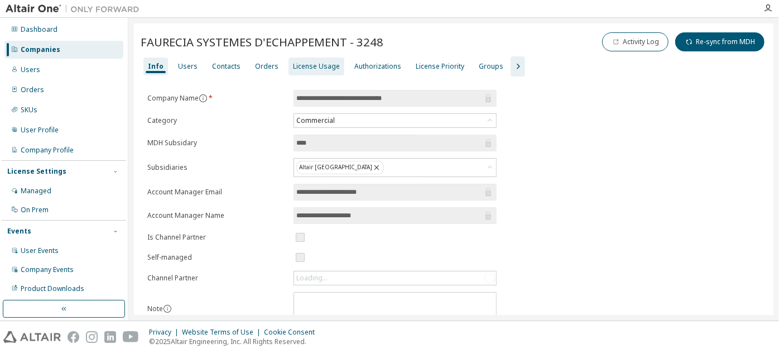  What do you see at coordinates (75, 9) in the screenshot?
I see `img: Altair One` at bounding box center [75, 9].